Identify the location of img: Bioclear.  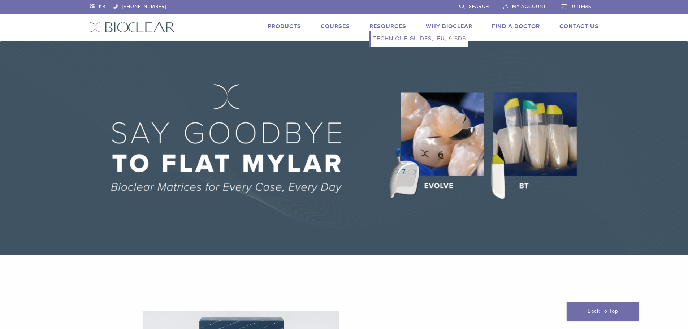
(132, 27).